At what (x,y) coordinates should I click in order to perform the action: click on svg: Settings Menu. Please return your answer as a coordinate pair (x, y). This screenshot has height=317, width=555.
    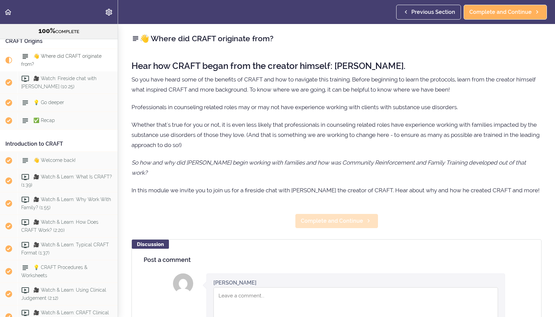
    Looking at the image, I should click on (109, 12).